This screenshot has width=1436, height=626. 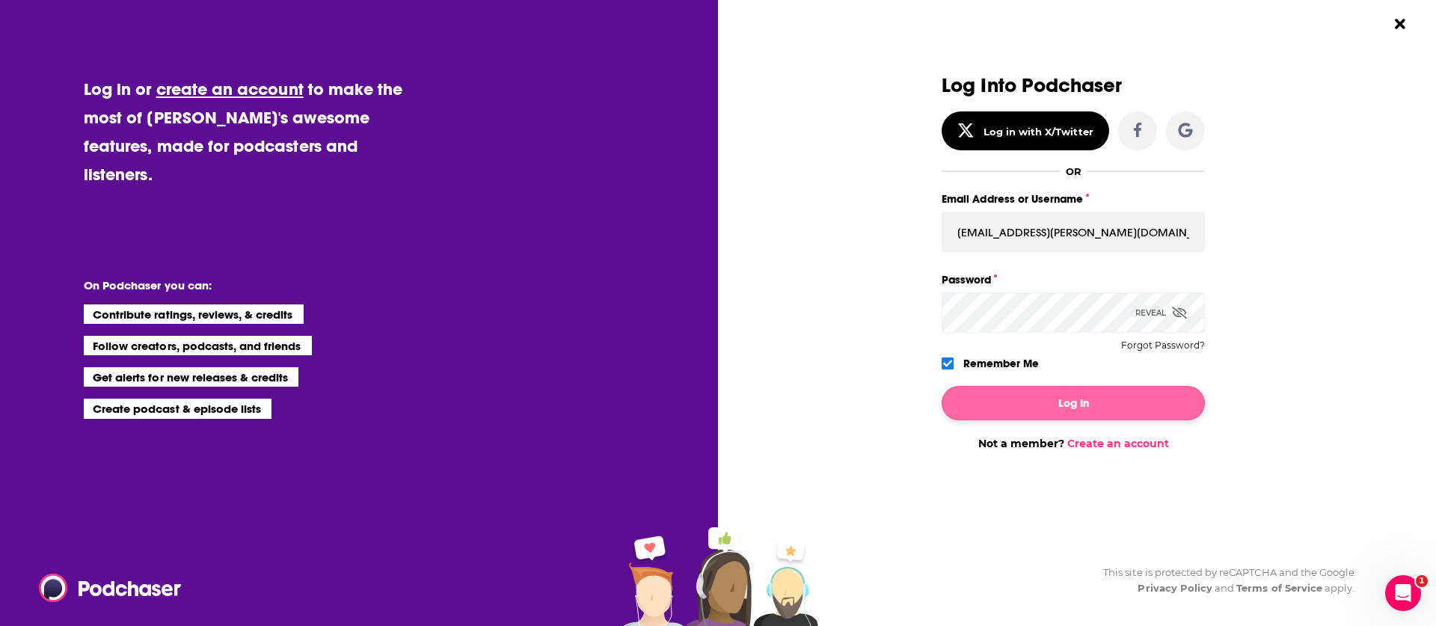 What do you see at coordinates (111, 588) in the screenshot?
I see `img: Podchaser - Follow, Share and Rate Podcasts` at bounding box center [111, 588].